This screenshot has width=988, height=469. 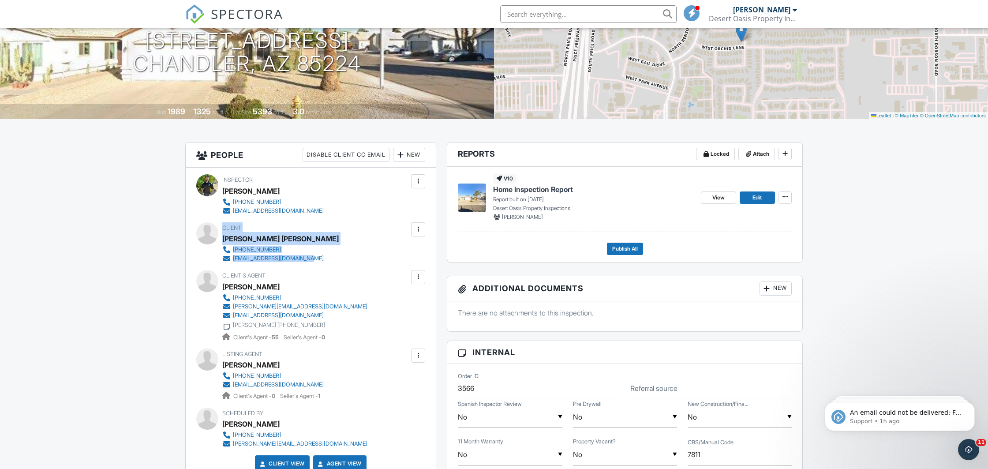 What do you see at coordinates (587, 404) in the screenshot?
I see `label: Pre Drywall` at bounding box center [587, 404].